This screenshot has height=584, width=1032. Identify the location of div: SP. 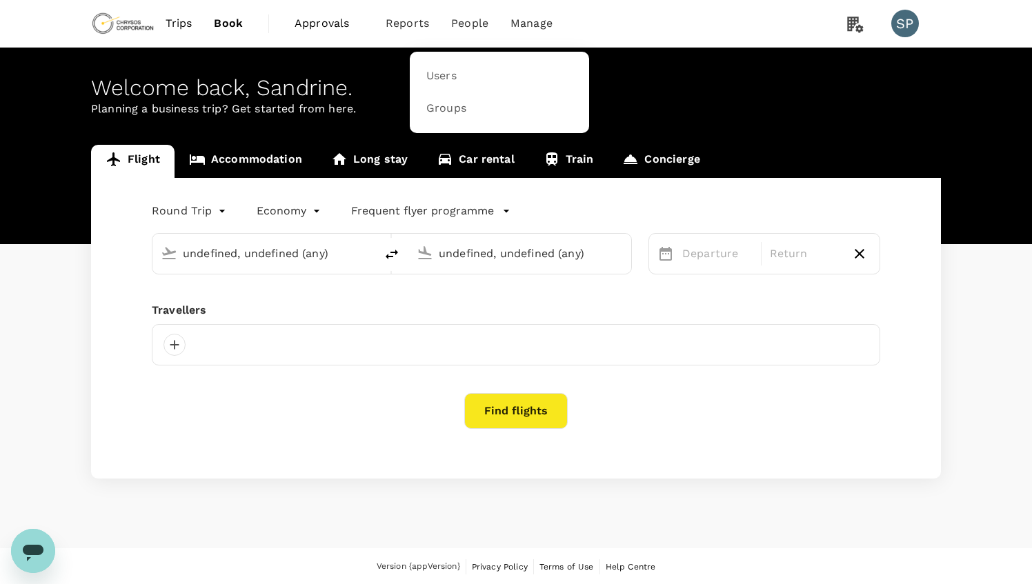
(905, 23).